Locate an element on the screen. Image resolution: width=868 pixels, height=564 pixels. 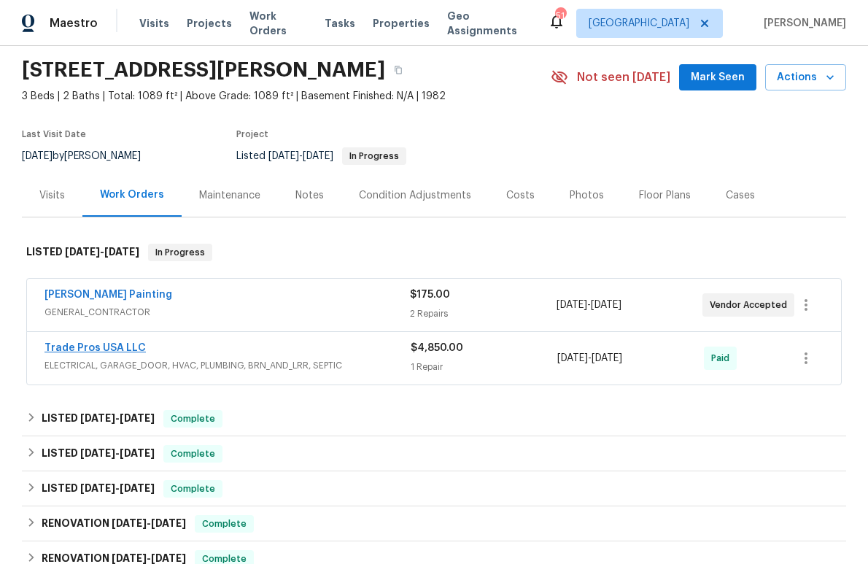
div: 2 Repairs is located at coordinates (483, 314).